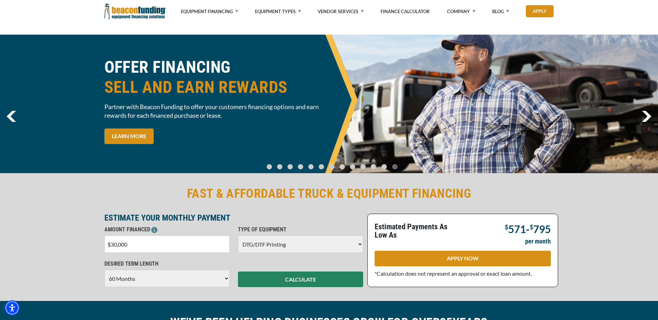 This screenshot has width=658, height=320. What do you see at coordinates (167, 264) in the screenshot?
I see `p: DESIRED TERM LENGTH` at bounding box center [167, 264].